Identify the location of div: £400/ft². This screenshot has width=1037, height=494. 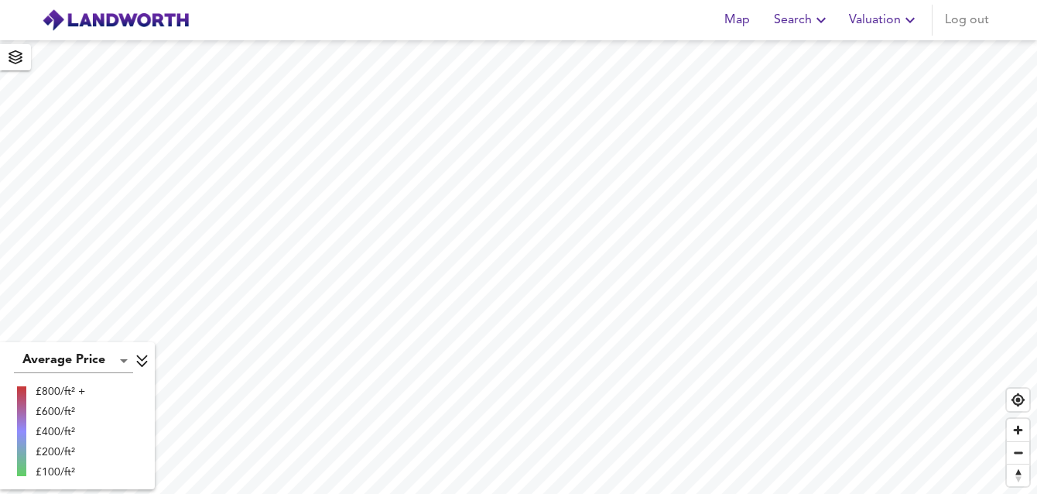
(60, 432).